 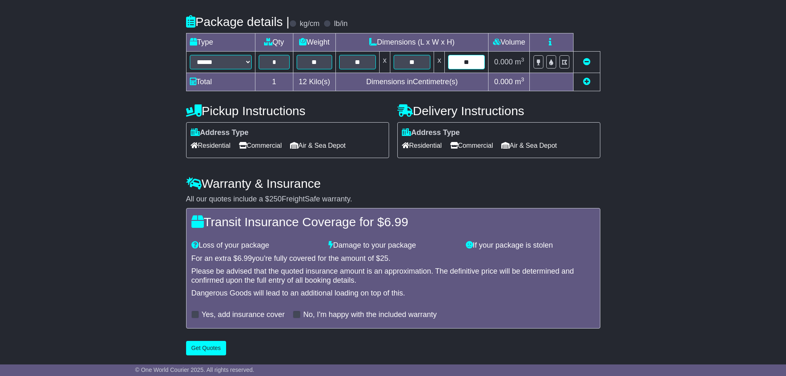 What do you see at coordinates (393, 245) in the screenshot?
I see `div: Damage to your package` at bounding box center [393, 245].